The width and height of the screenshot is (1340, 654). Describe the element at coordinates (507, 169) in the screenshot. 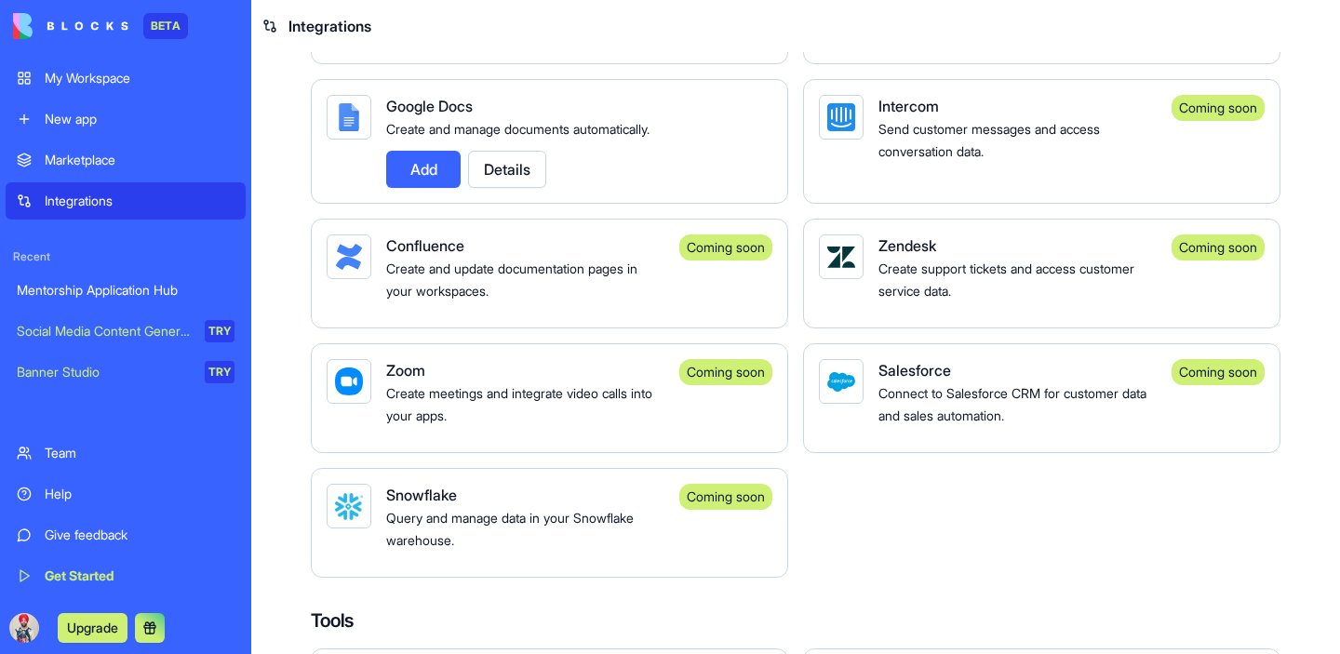

I see `button: Details` at that location.